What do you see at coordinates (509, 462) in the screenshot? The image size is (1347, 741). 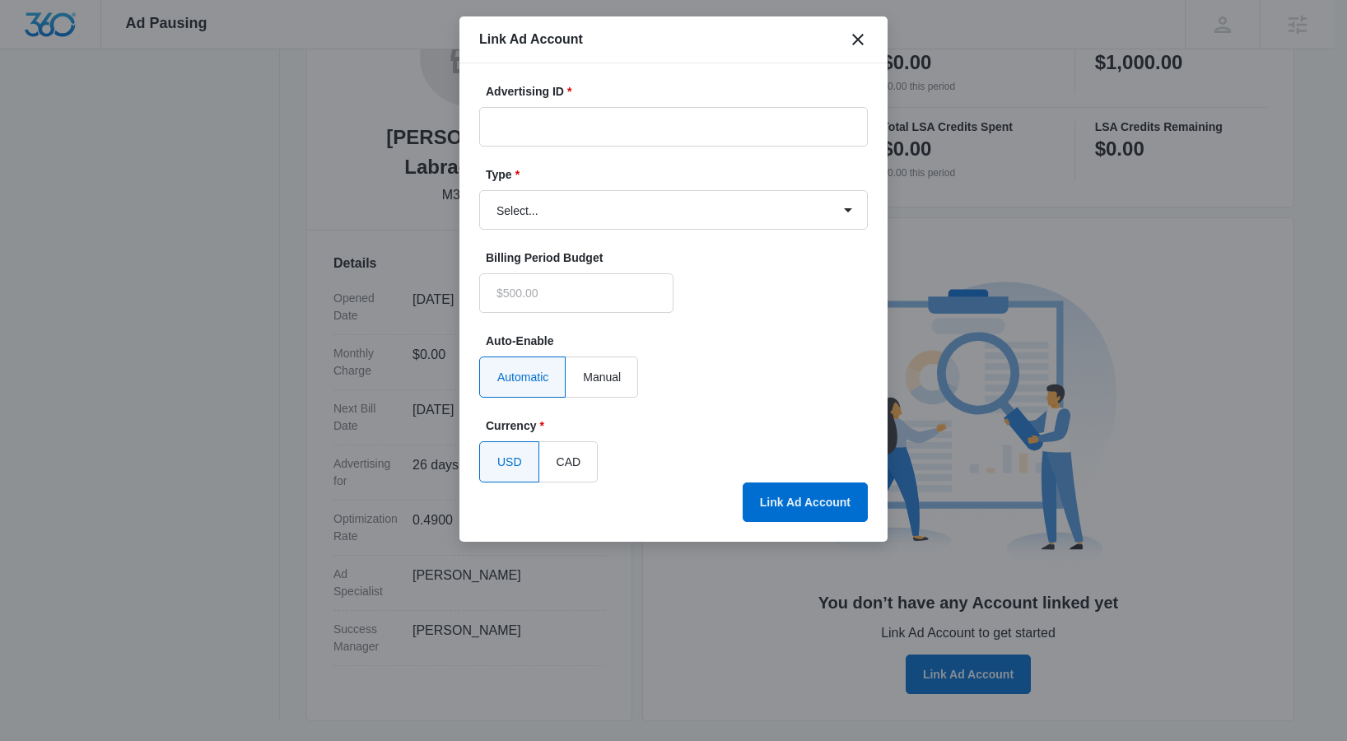 I see `label: USD` at bounding box center [509, 462].